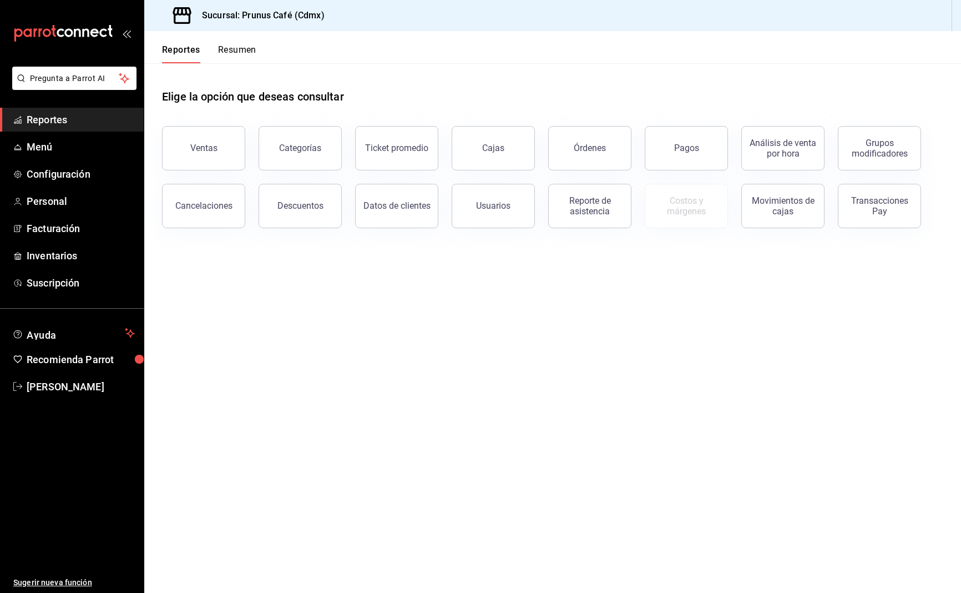 Image resolution: width=961 pixels, height=593 pixels. Describe the element at coordinates (783, 148) in the screenshot. I see `div: Análisis de venta por hora` at that location.